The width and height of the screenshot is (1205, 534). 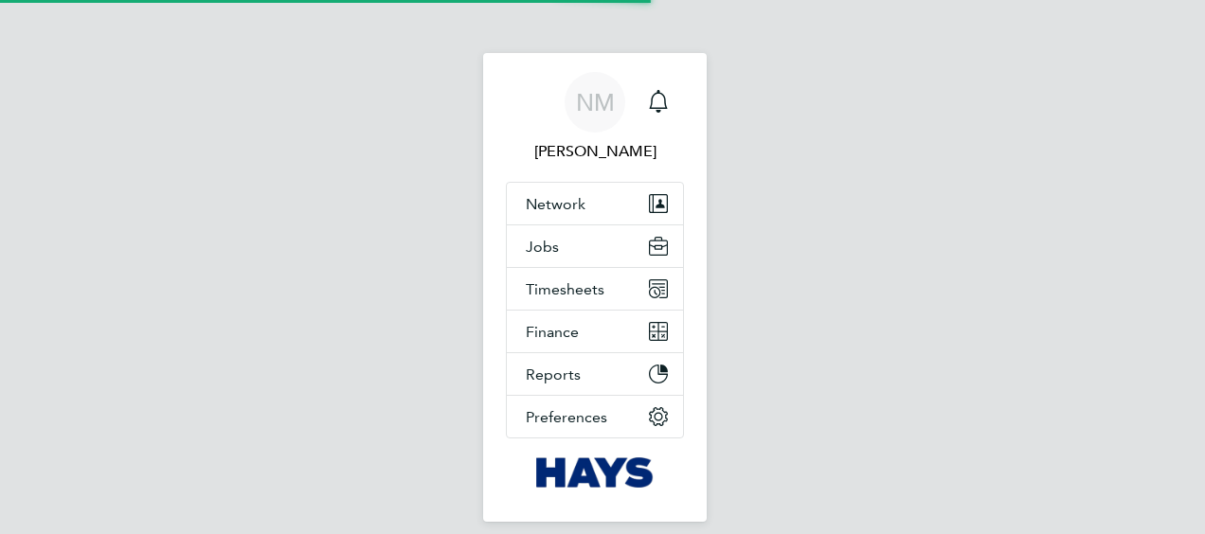 I want to click on button: Timesheets, so click(x=595, y=289).